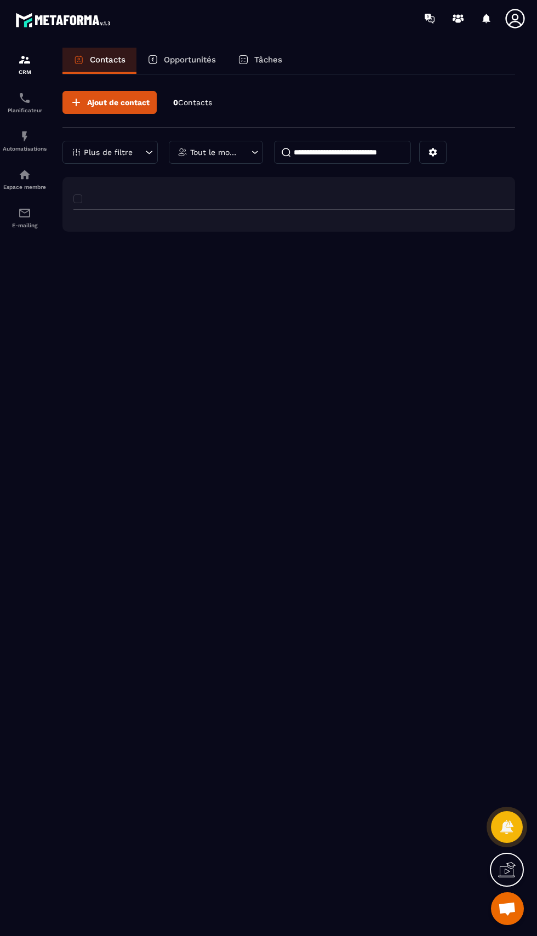 This screenshot has width=537, height=936. Describe the element at coordinates (25, 102) in the screenshot. I see `a: schedulerschedulerPlanificateur` at that location.